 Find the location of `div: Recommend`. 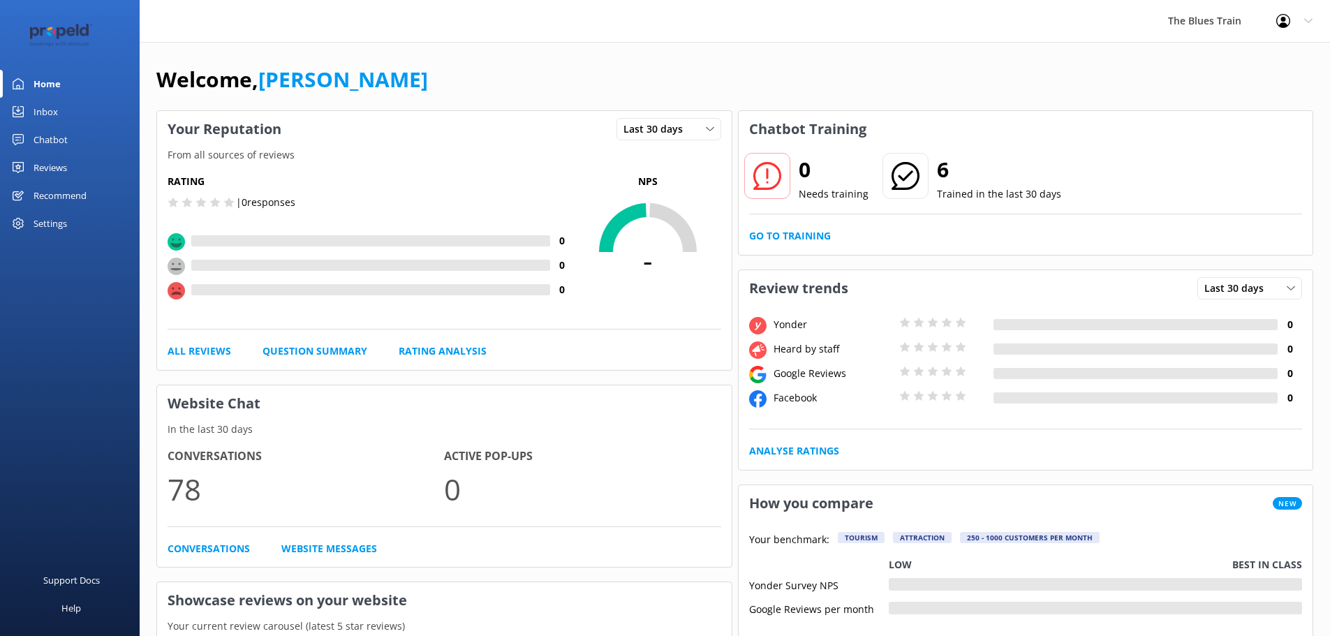

div: Recommend is located at coordinates (60, 195).